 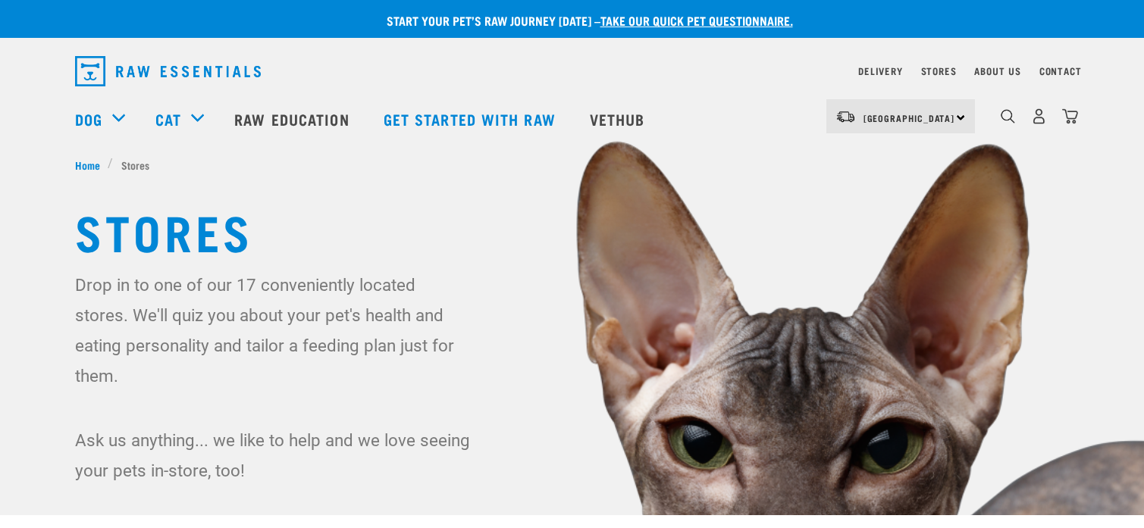 I want to click on nav: dropdown navigation, so click(x=572, y=71).